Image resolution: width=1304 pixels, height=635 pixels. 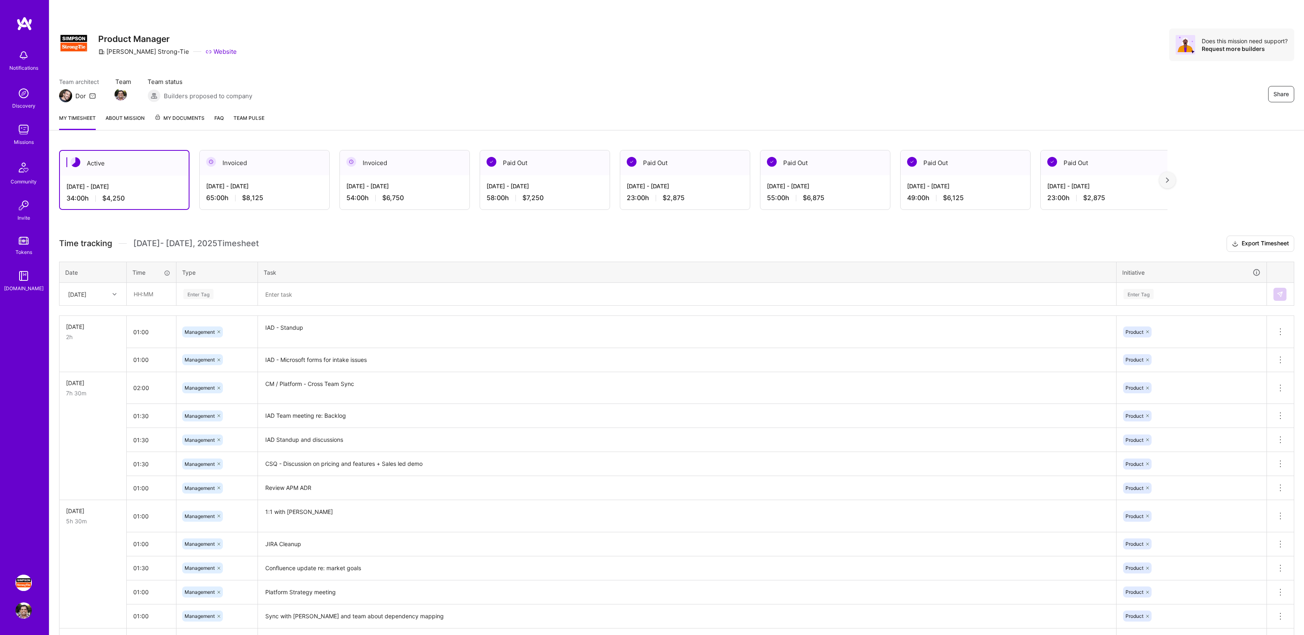 What do you see at coordinates (1281, 94) in the screenshot?
I see `span: Share` at bounding box center [1281, 94].